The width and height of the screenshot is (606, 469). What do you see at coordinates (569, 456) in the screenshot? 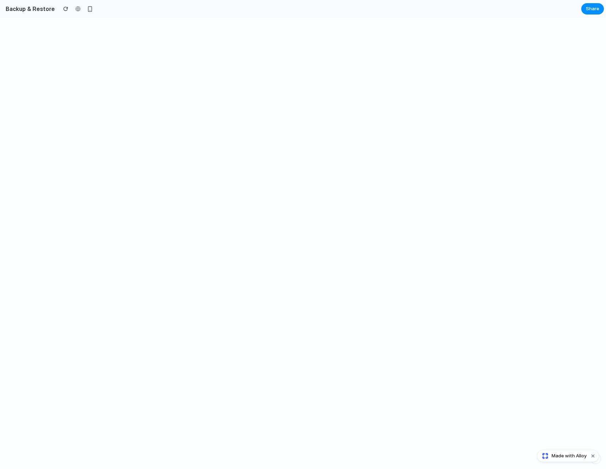
I see `span: Made with Alloy` at bounding box center [569, 456].